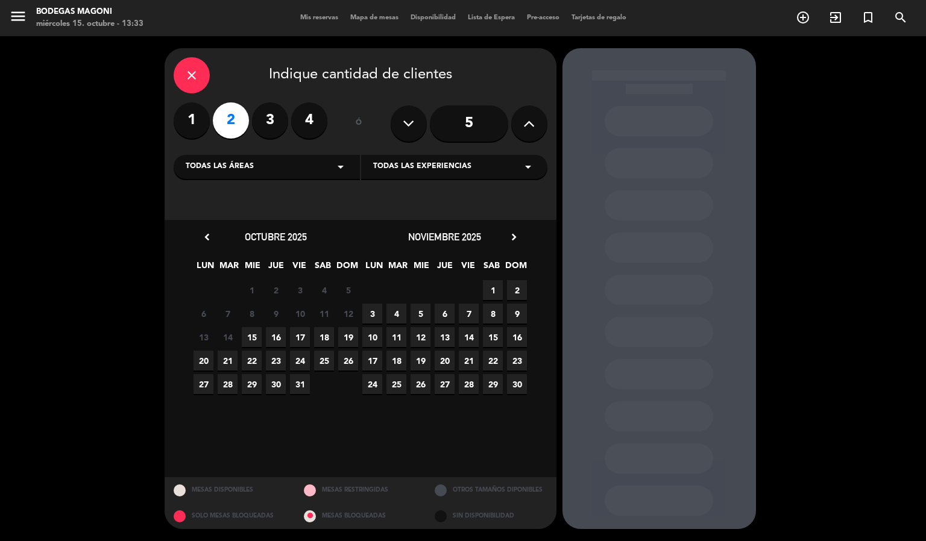 This screenshot has width=926, height=541. I want to click on span: Lista de Espera, so click(491, 17).